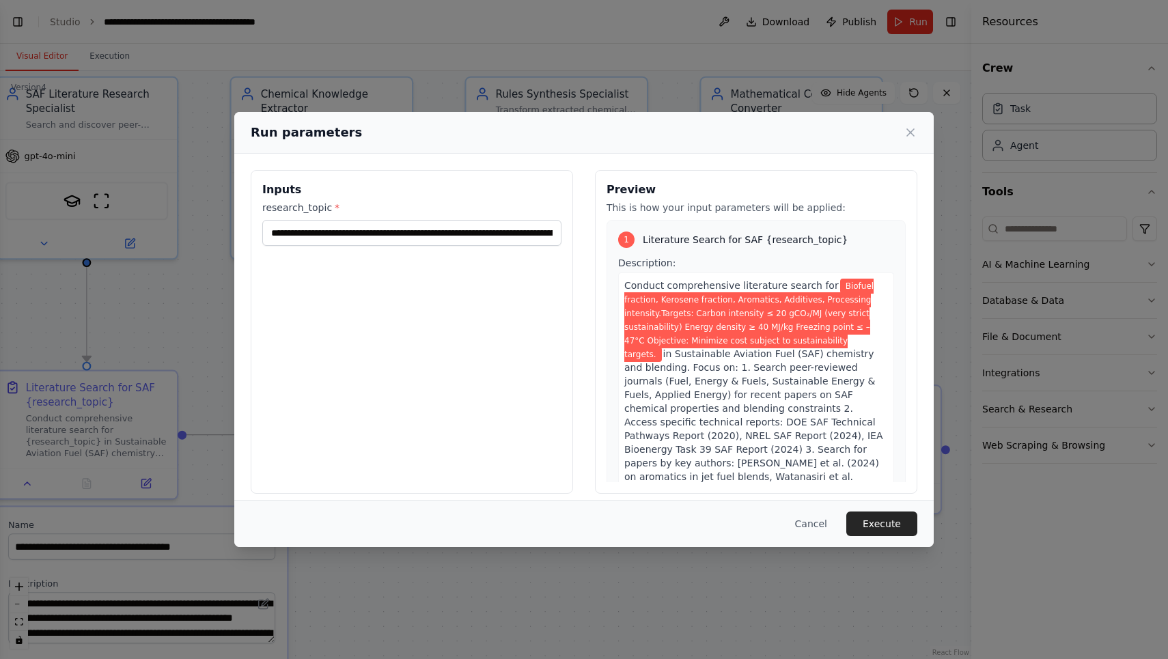 Image resolution: width=1168 pixels, height=659 pixels. I want to click on label: research_topic, so click(412, 208).